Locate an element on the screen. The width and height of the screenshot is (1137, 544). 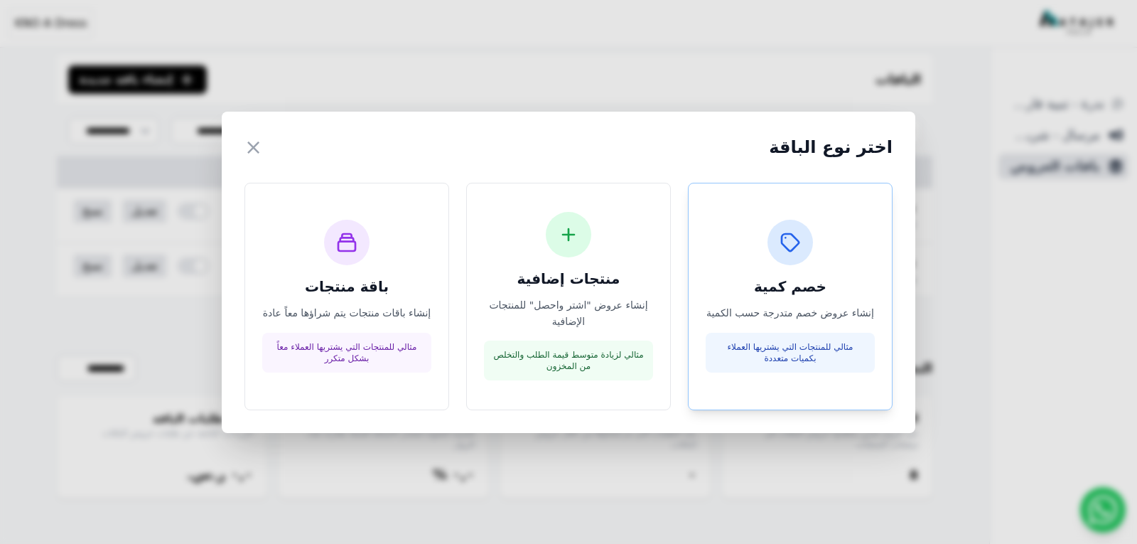
p: إنشاء عروض "اشتر واحصل" للمنتجات الإضافية is located at coordinates (568, 313).